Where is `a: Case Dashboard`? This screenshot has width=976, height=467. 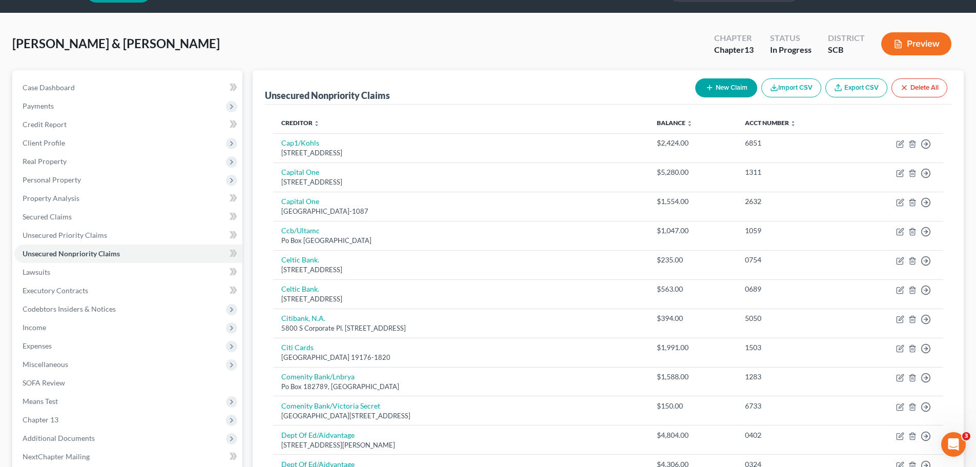 a: Case Dashboard is located at coordinates (128, 88).